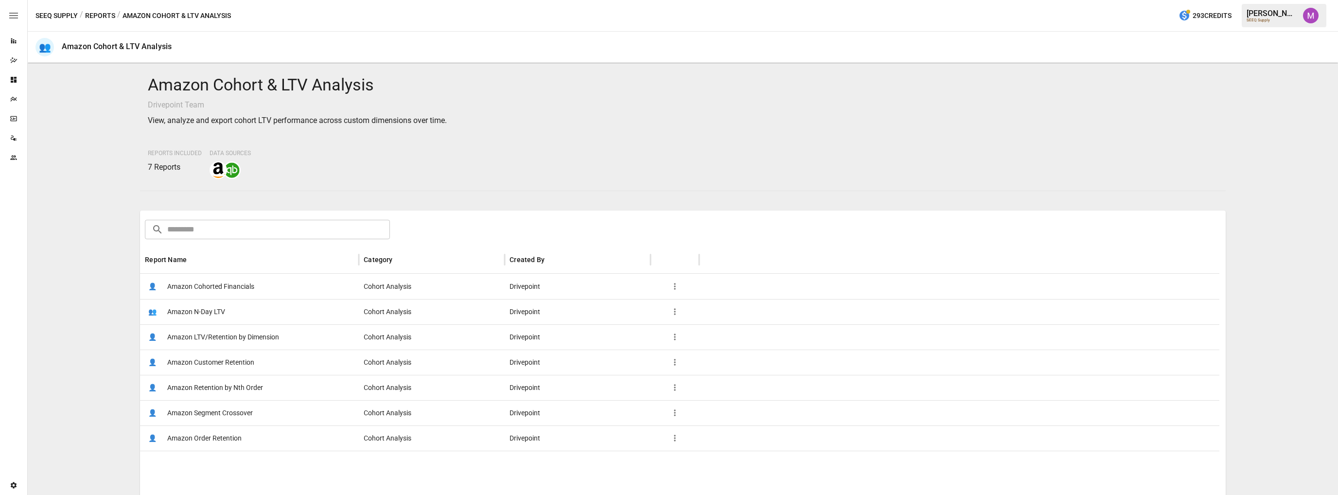  What do you see at coordinates (232, 170) in the screenshot?
I see `img: quickbooks` at bounding box center [232, 170].